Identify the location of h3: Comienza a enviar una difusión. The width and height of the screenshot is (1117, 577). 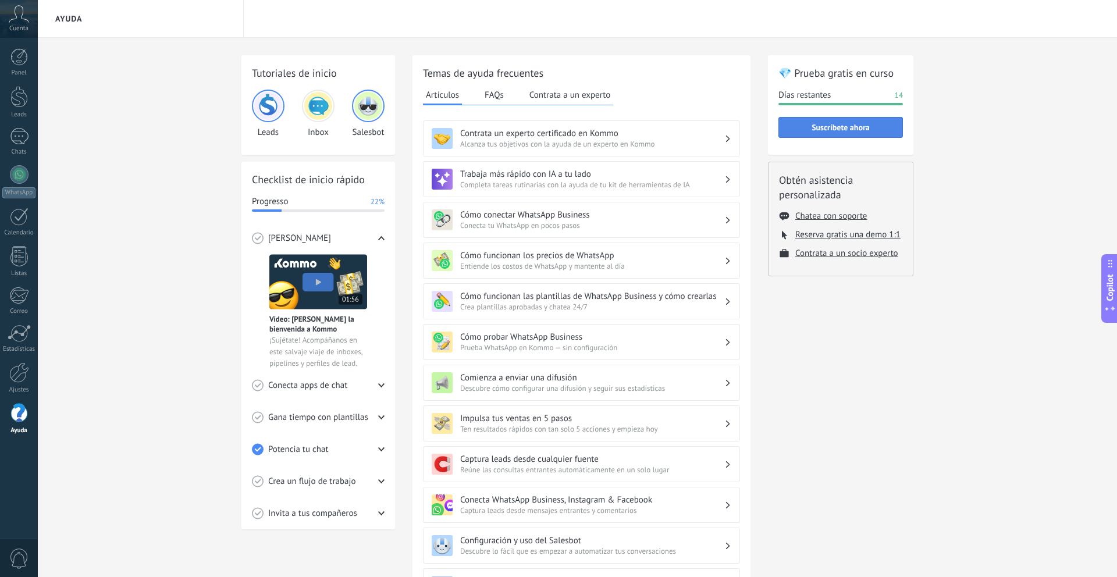
(592, 377).